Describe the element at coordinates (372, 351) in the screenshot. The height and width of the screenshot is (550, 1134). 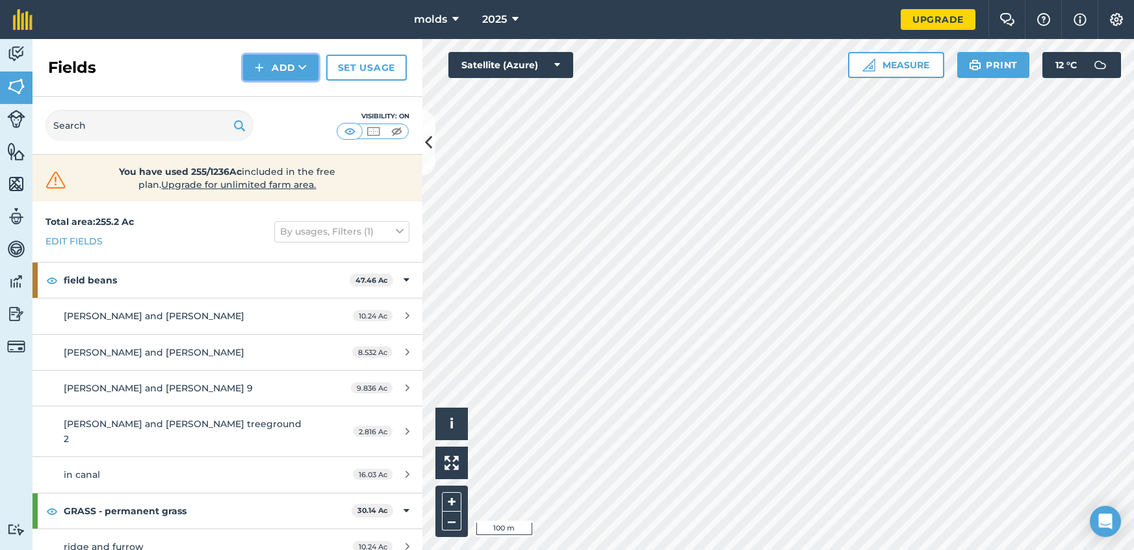
I see `span: 8.532 Ac` at that location.